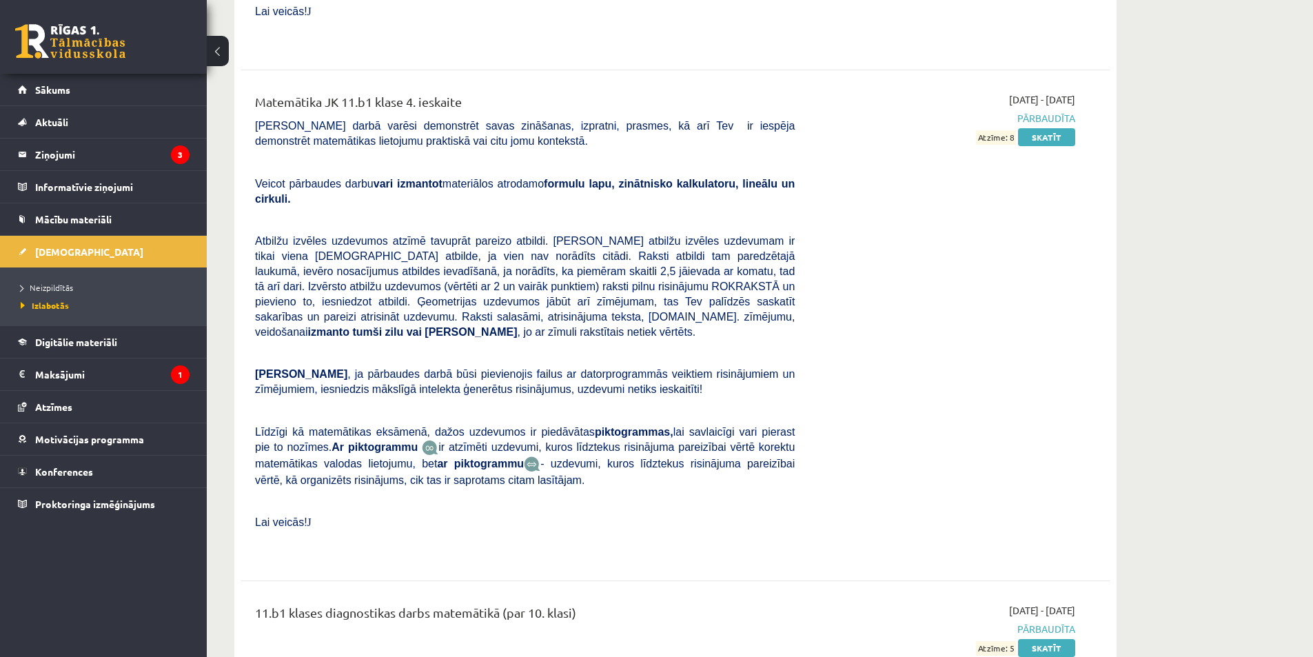 This screenshot has height=657, width=1313. I want to click on a: Izlabotās, so click(107, 305).